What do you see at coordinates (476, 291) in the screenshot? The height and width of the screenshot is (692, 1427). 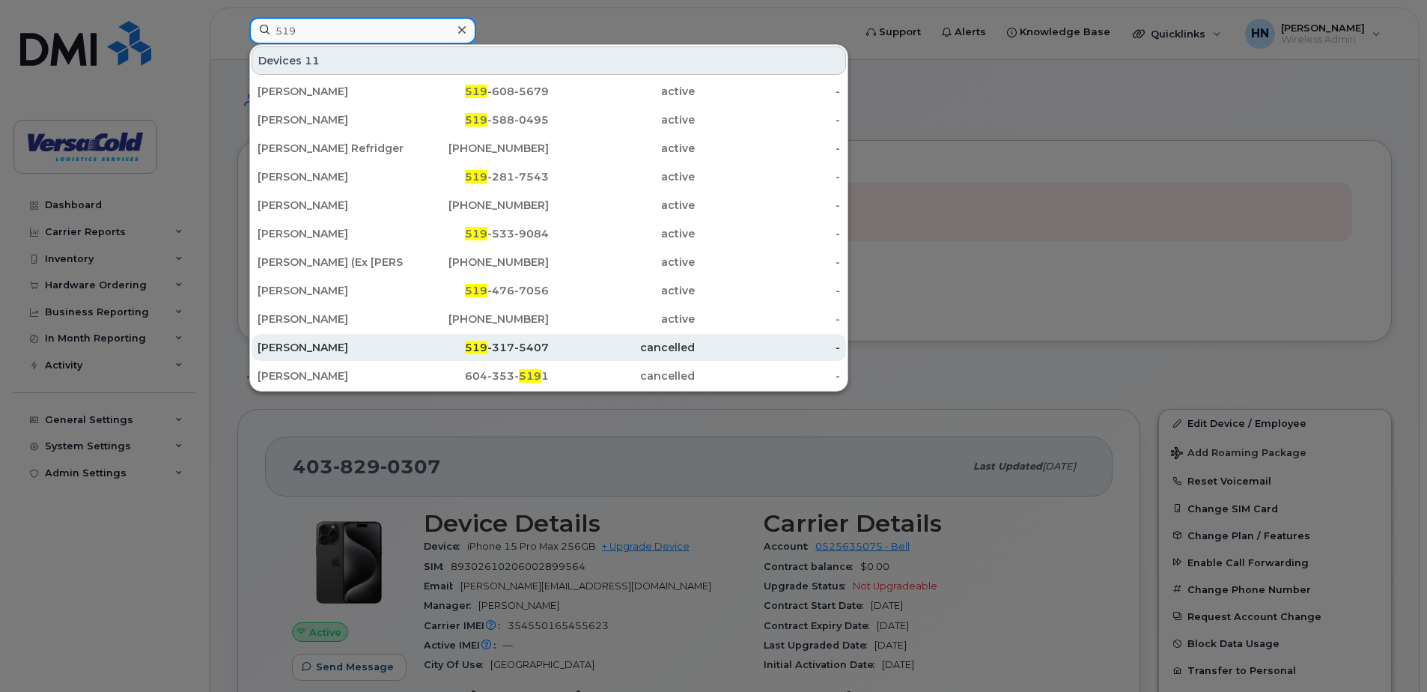 I see `div: -476-7056` at bounding box center [476, 291].